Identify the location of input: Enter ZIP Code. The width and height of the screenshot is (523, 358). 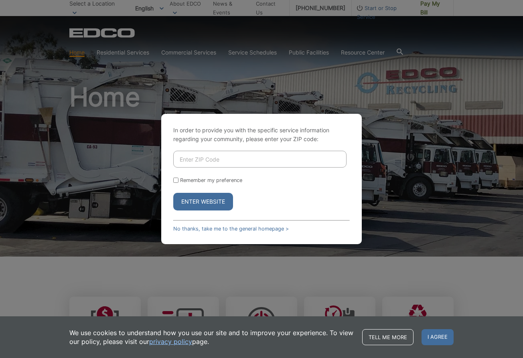
(260, 159).